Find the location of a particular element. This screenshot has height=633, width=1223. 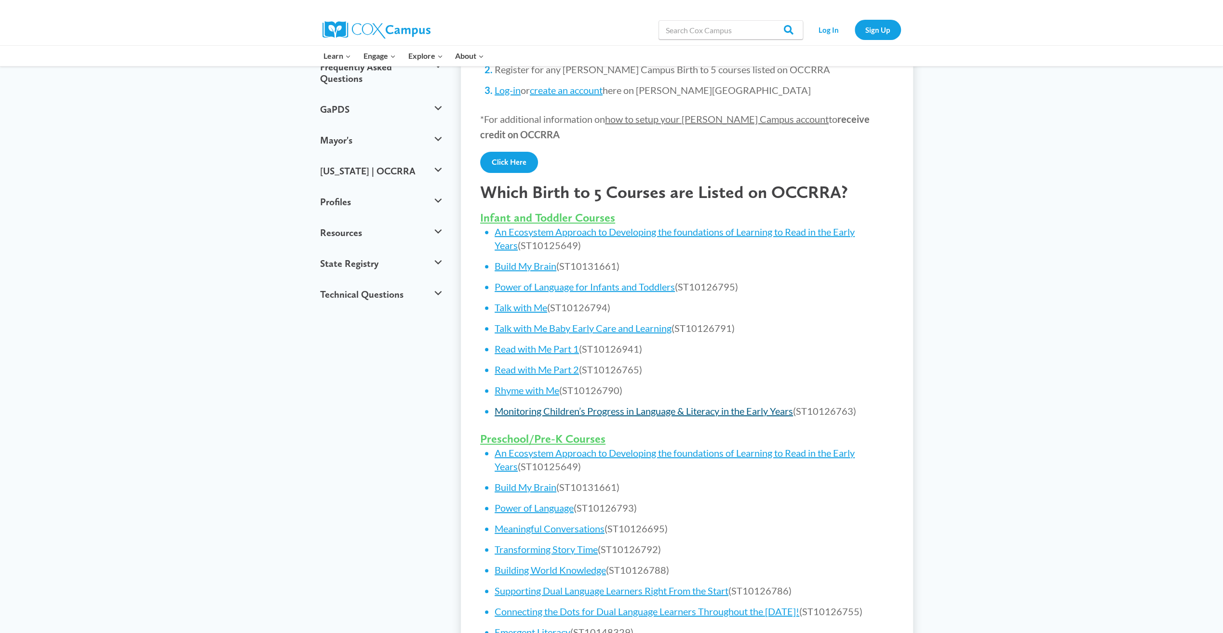

a: create an account is located at coordinates (566, 90).